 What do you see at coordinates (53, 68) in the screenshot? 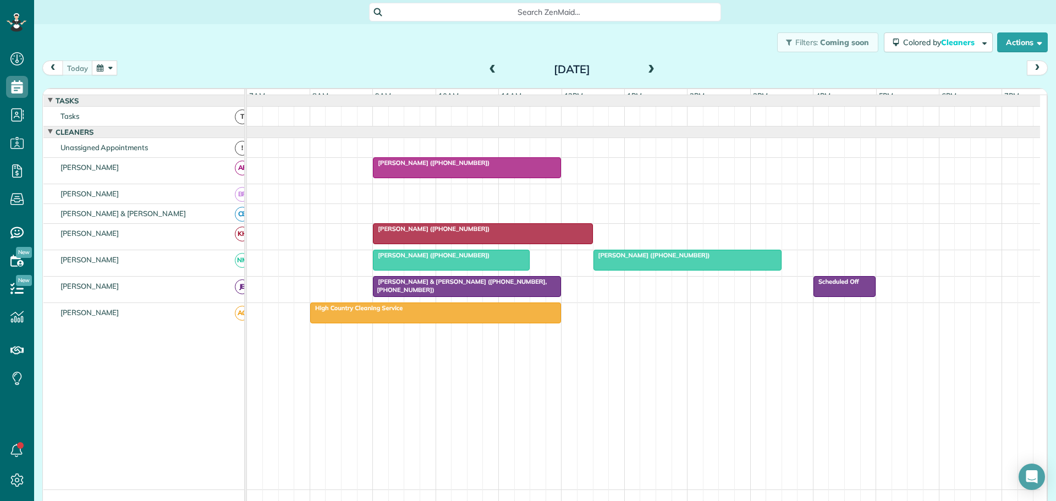
I see `button: prev` at bounding box center [53, 68].